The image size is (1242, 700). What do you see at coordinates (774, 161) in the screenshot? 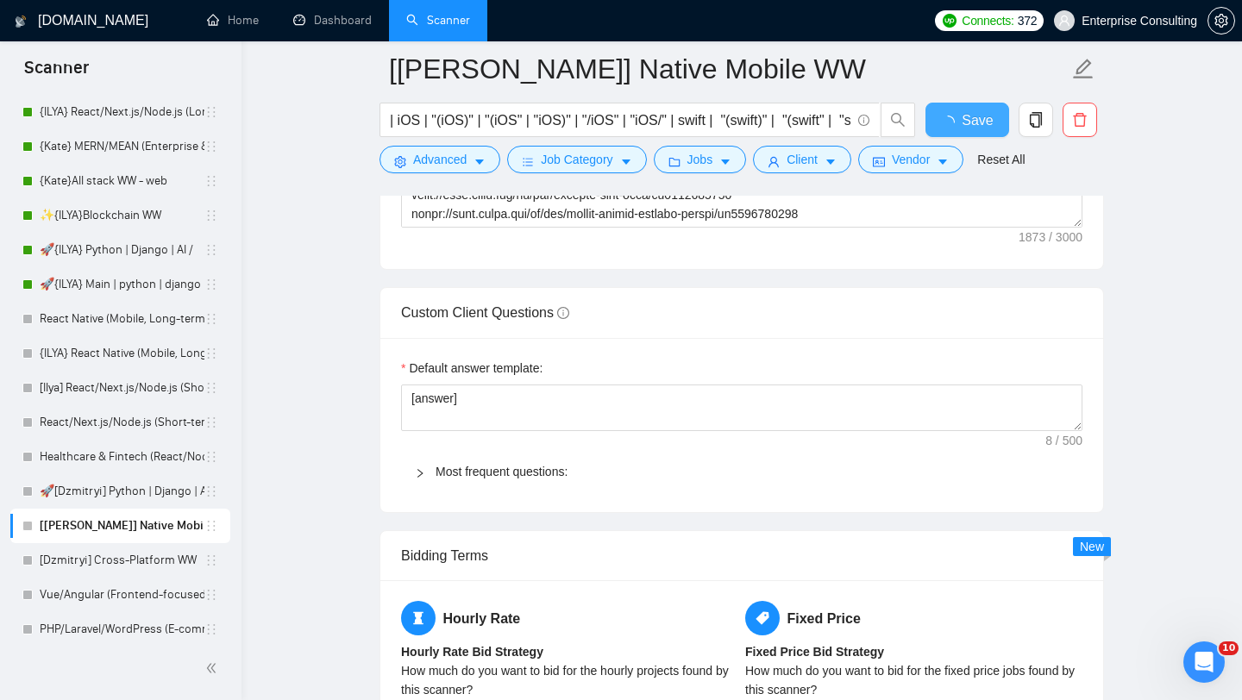
I see `span: user` at bounding box center [774, 161].